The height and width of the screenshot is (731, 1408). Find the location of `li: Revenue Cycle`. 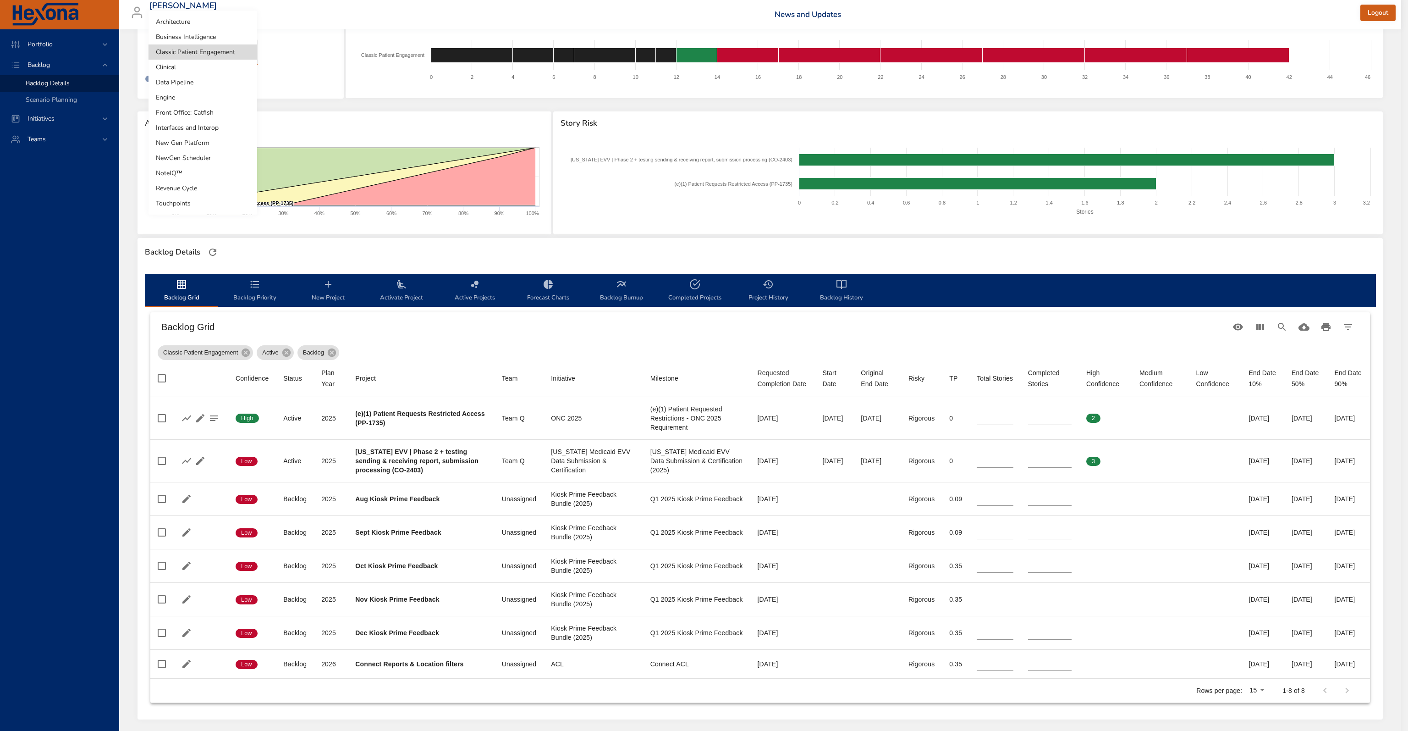

li: Revenue Cycle is located at coordinates (203, 188).